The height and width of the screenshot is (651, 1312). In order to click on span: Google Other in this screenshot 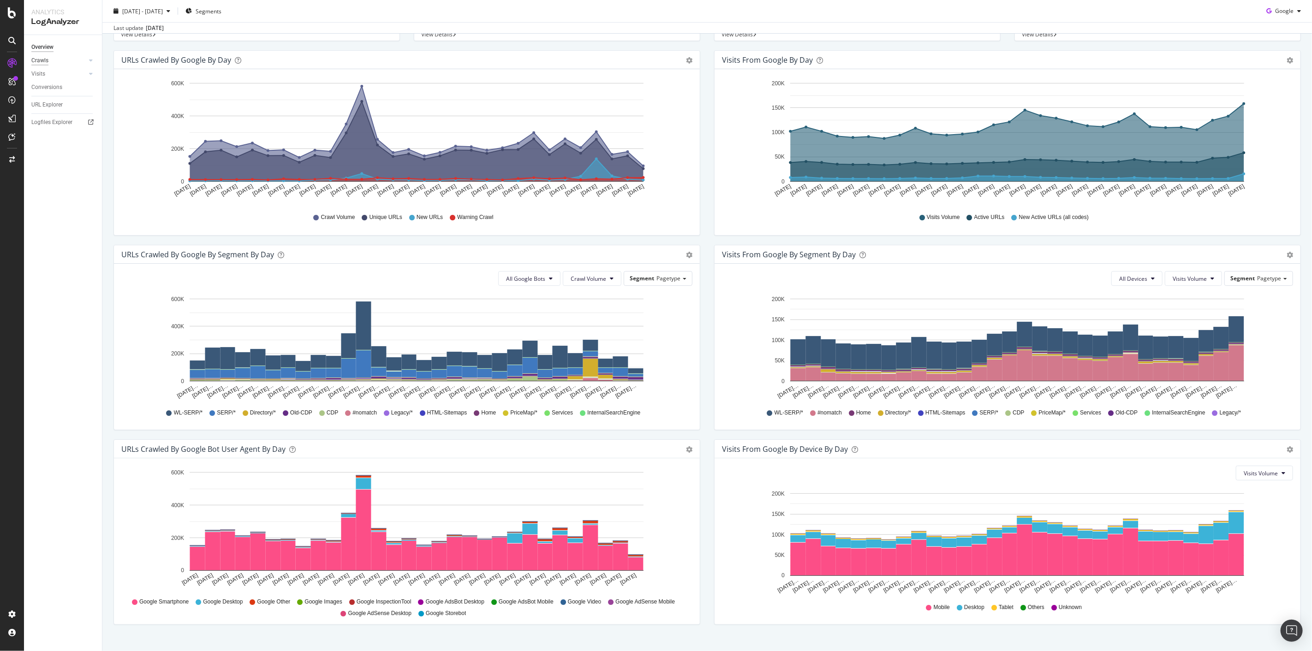, I will do `click(274, 602)`.